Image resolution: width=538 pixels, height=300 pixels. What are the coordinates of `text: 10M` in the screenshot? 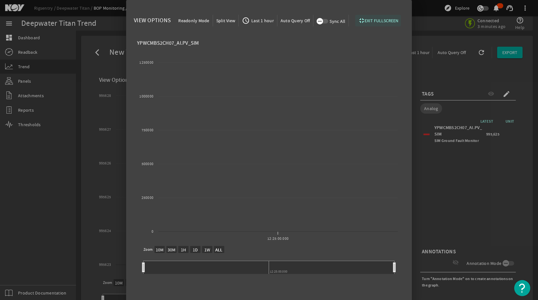 It's located at (160, 250).